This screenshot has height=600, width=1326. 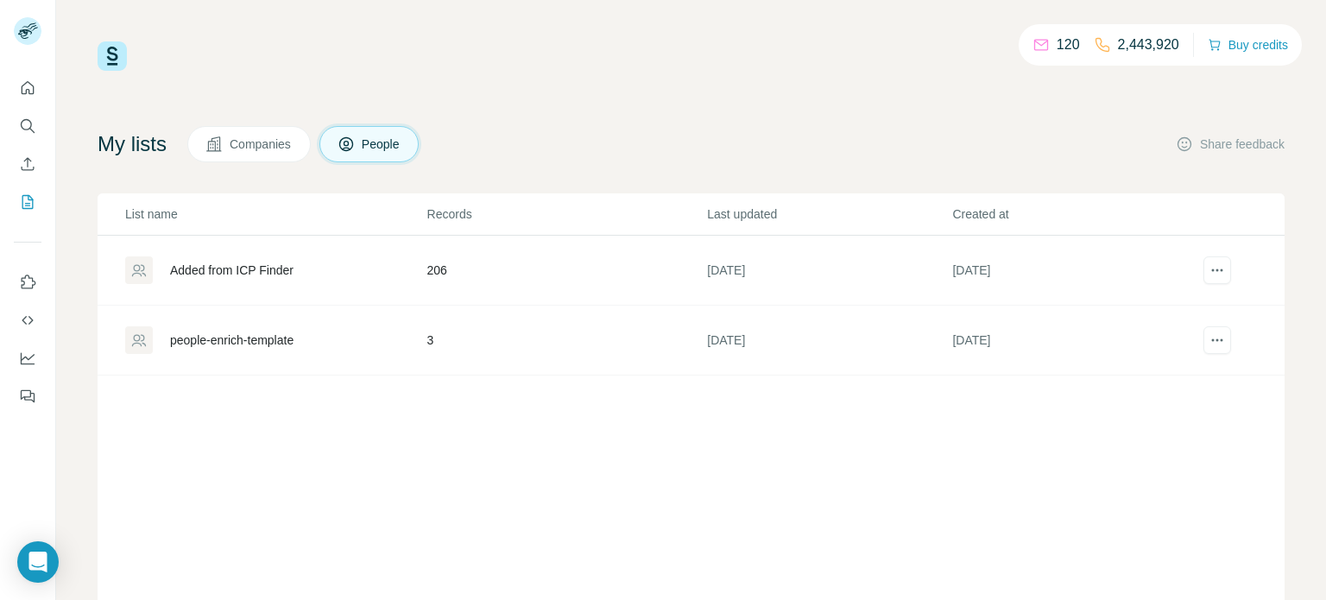 I want to click on p: 120, so click(x=1068, y=45).